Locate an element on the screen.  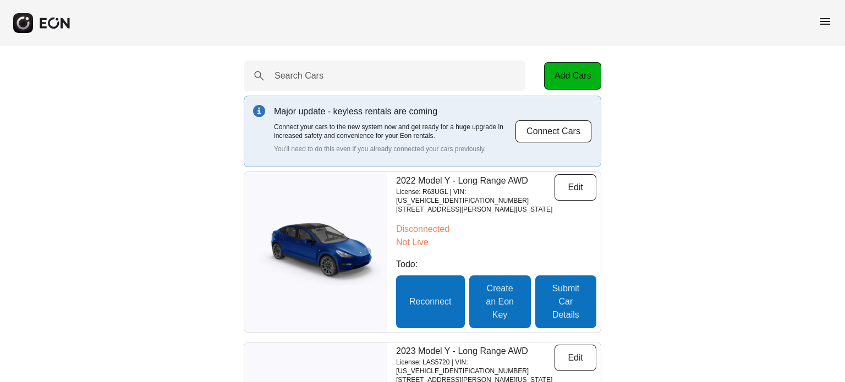
p: Disconnected is located at coordinates (496, 229).